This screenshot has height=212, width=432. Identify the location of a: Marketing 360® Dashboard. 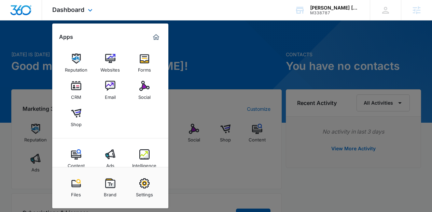
(156, 37).